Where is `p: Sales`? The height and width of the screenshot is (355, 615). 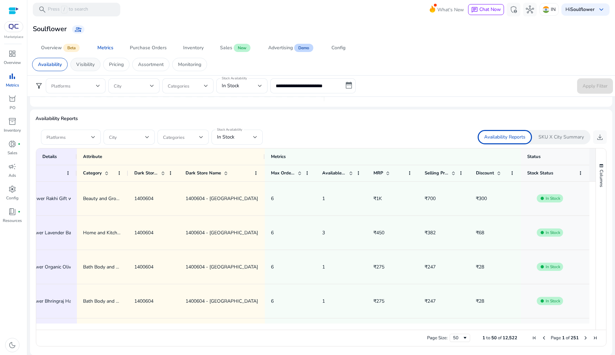 p: Sales is located at coordinates (12, 153).